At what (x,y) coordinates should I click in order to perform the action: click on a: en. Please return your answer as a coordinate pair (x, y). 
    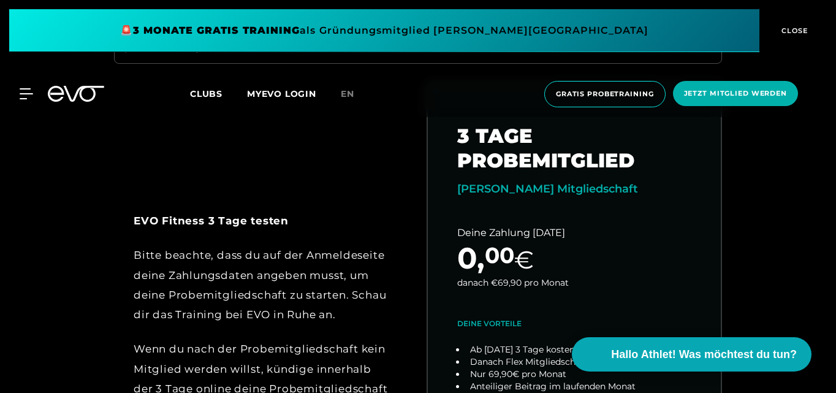
    Looking at the image, I should click on (355, 94).